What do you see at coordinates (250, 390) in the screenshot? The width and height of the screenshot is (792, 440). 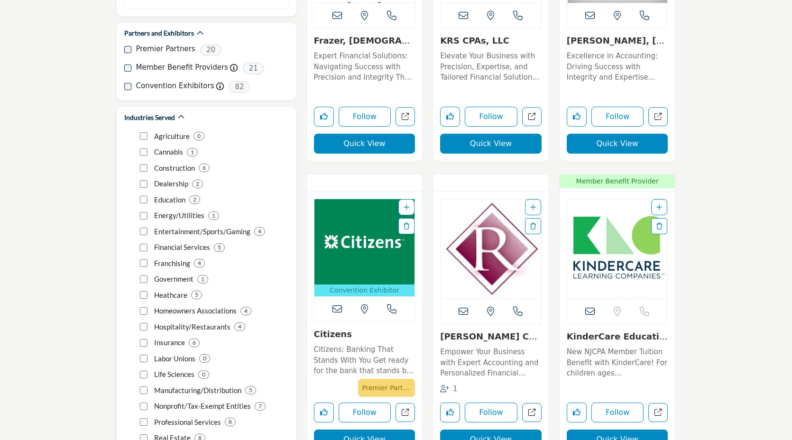 I see `div: 5 Results For Manufacturing/Distribution` at bounding box center [250, 390].